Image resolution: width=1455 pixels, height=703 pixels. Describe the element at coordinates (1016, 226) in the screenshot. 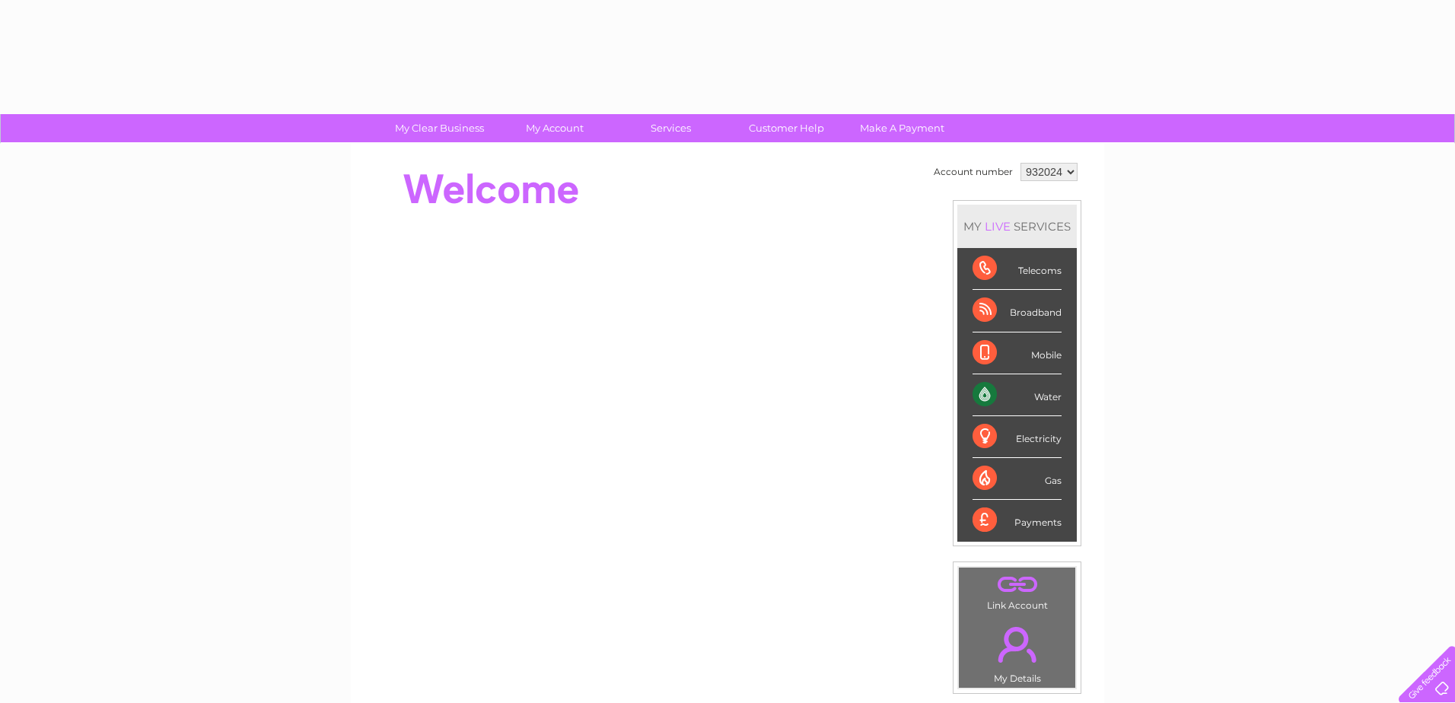

I see `div: MY SERVICES` at that location.